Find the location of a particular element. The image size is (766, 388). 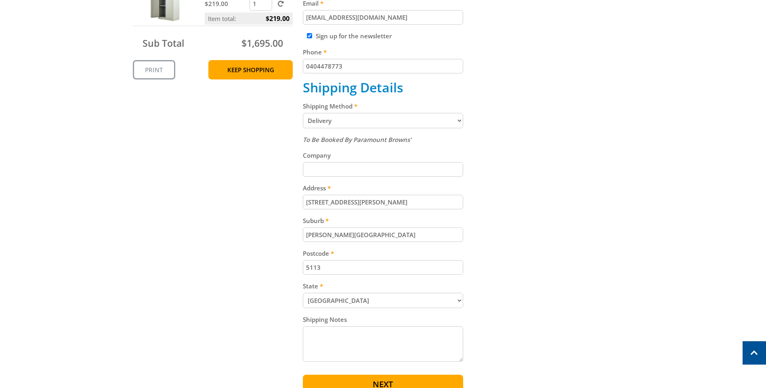

label: Shipping Method is located at coordinates (383, 106).